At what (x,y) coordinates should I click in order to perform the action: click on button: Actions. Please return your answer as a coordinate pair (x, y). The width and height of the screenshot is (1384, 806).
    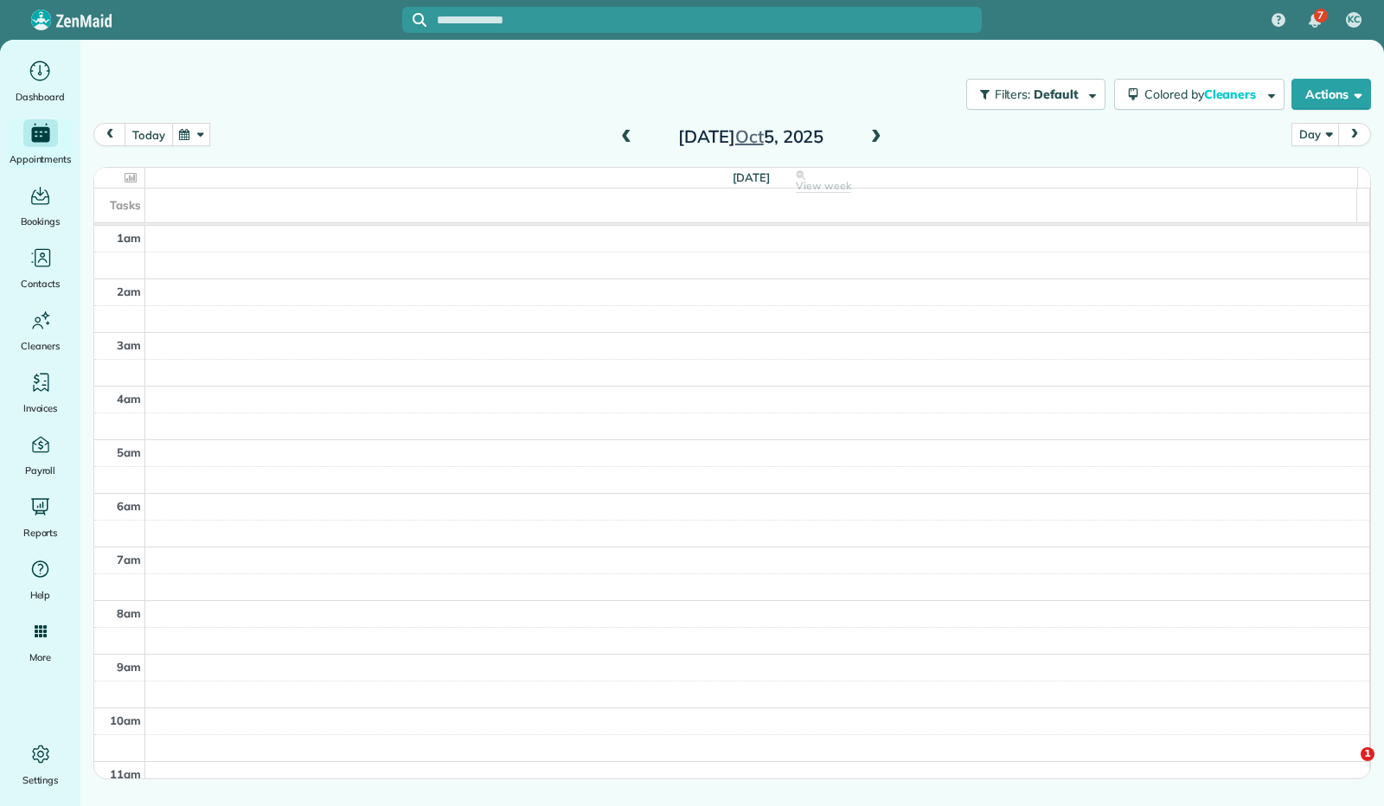
    Looking at the image, I should click on (1331, 94).